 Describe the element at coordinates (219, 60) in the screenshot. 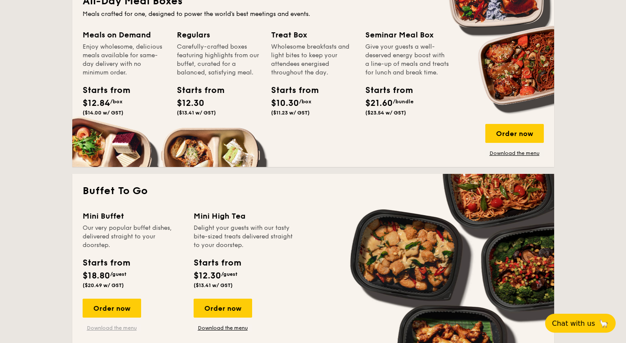

I see `div: Carefully-crafted boxes featuring highlights from our buffet, curated for a balanced, satisfying ...` at that location.